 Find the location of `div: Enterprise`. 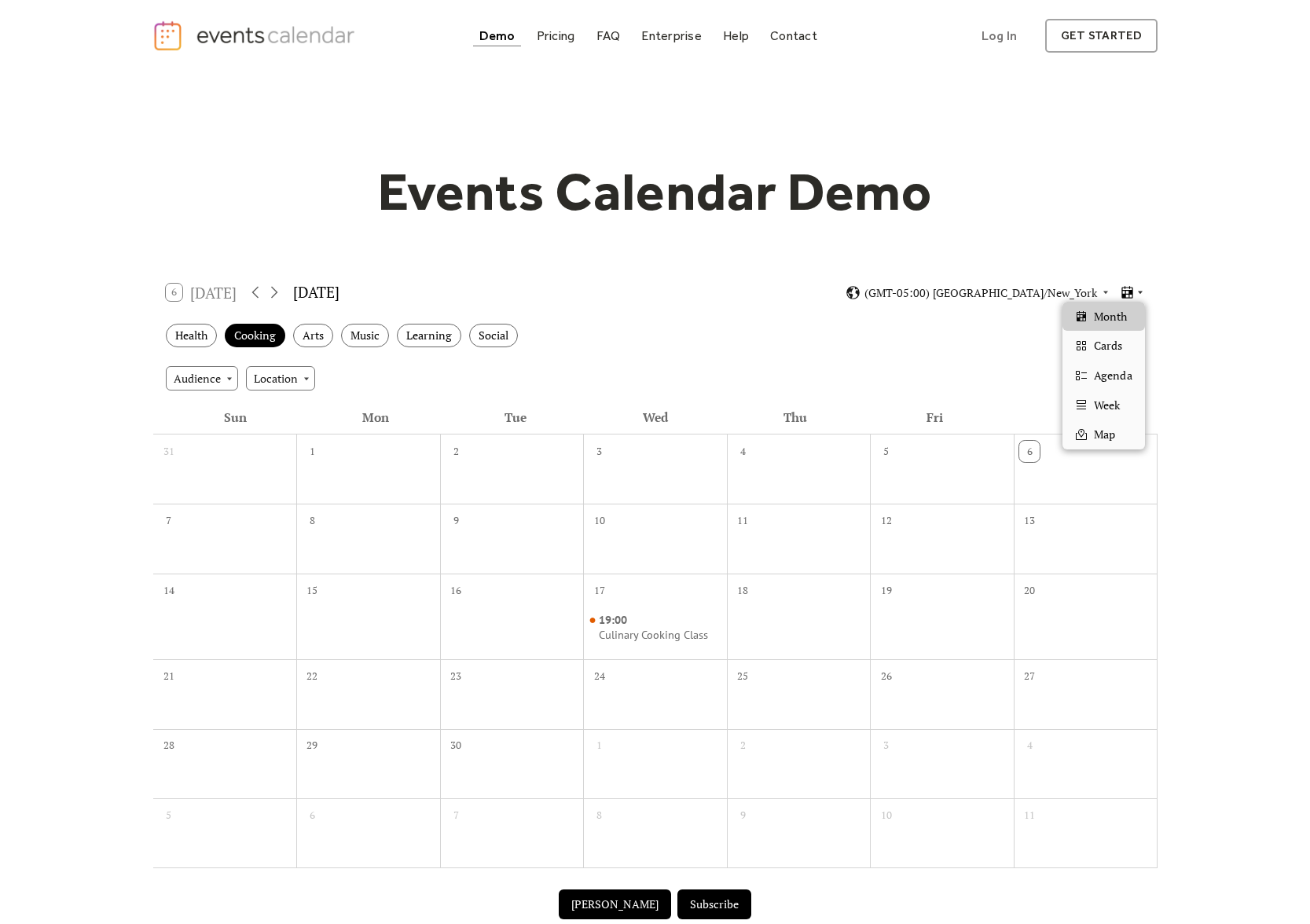

div: Enterprise is located at coordinates (671, 36).